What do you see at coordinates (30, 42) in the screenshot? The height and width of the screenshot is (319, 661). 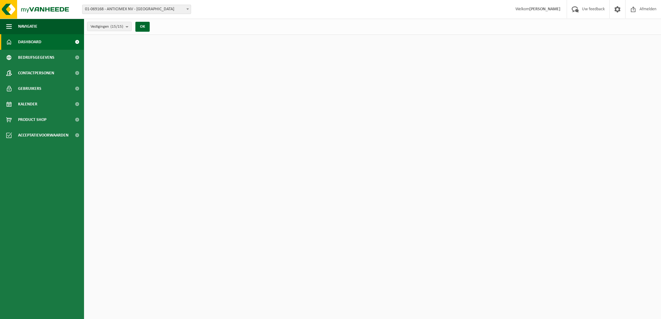 I see `span: Dashboard` at bounding box center [30, 42].